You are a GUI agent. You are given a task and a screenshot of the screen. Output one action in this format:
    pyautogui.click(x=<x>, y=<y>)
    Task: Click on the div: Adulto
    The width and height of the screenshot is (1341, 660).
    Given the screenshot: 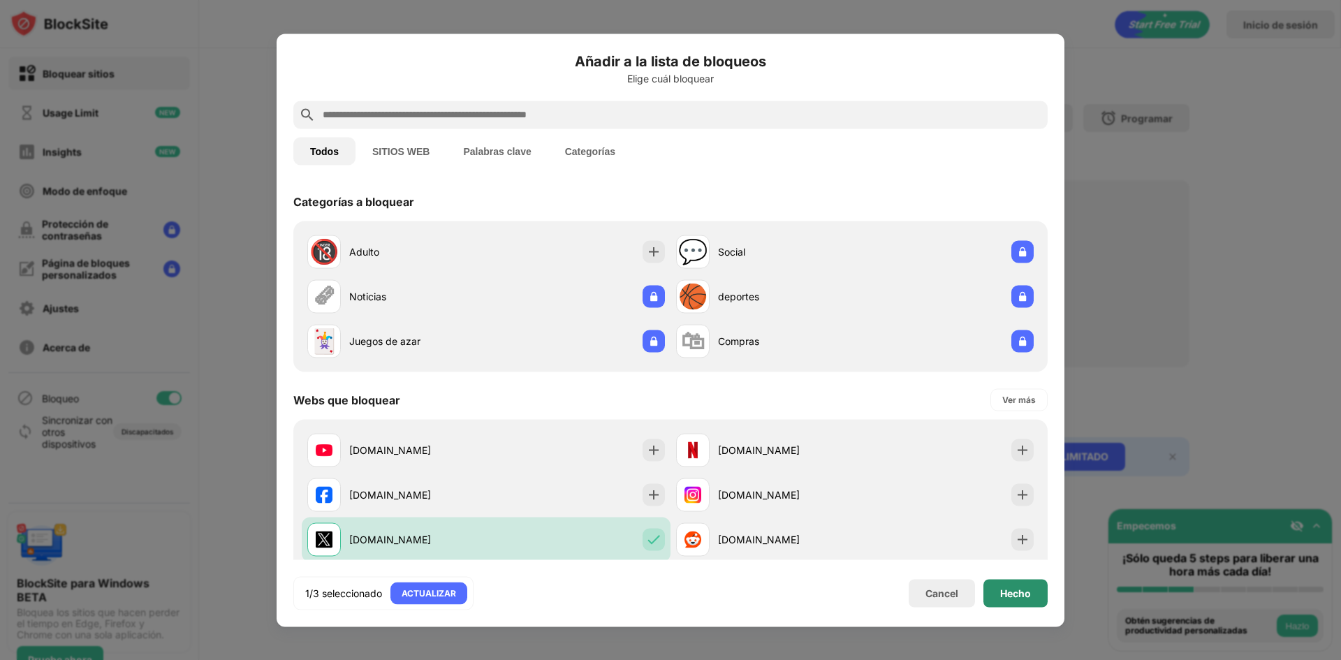 What is the action you would take?
    pyautogui.click(x=418, y=252)
    